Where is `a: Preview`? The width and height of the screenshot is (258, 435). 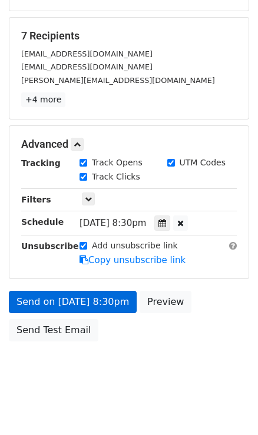
a: Preview is located at coordinates (166, 302).